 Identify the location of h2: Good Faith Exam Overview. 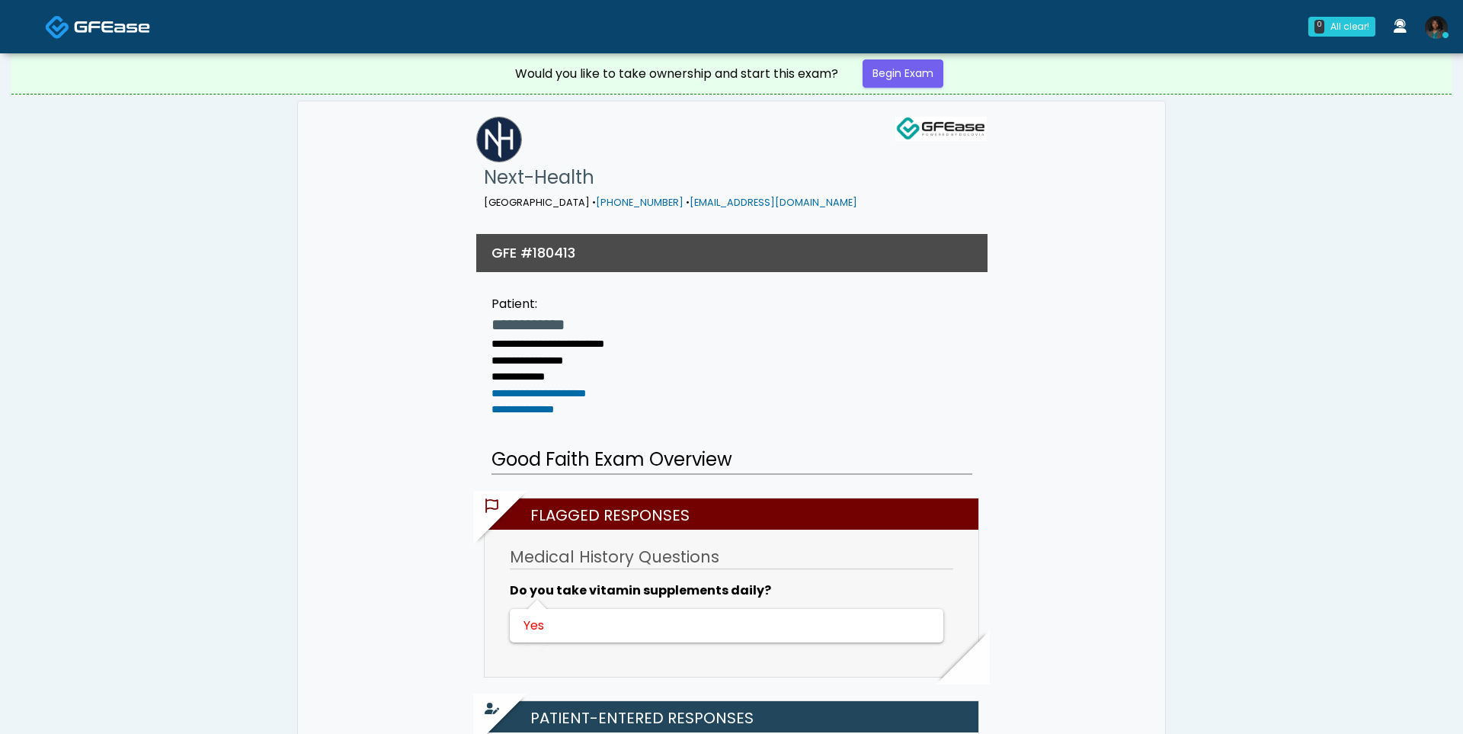
(731, 460).